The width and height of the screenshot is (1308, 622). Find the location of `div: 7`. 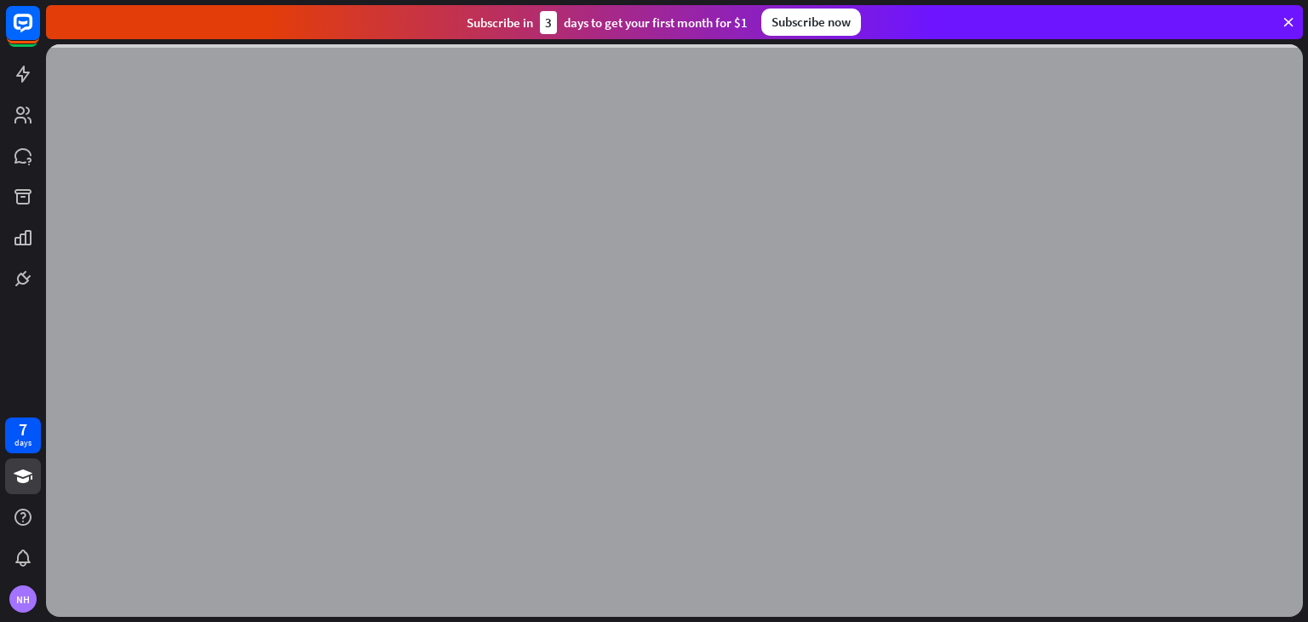

div: 7 is located at coordinates (23, 429).